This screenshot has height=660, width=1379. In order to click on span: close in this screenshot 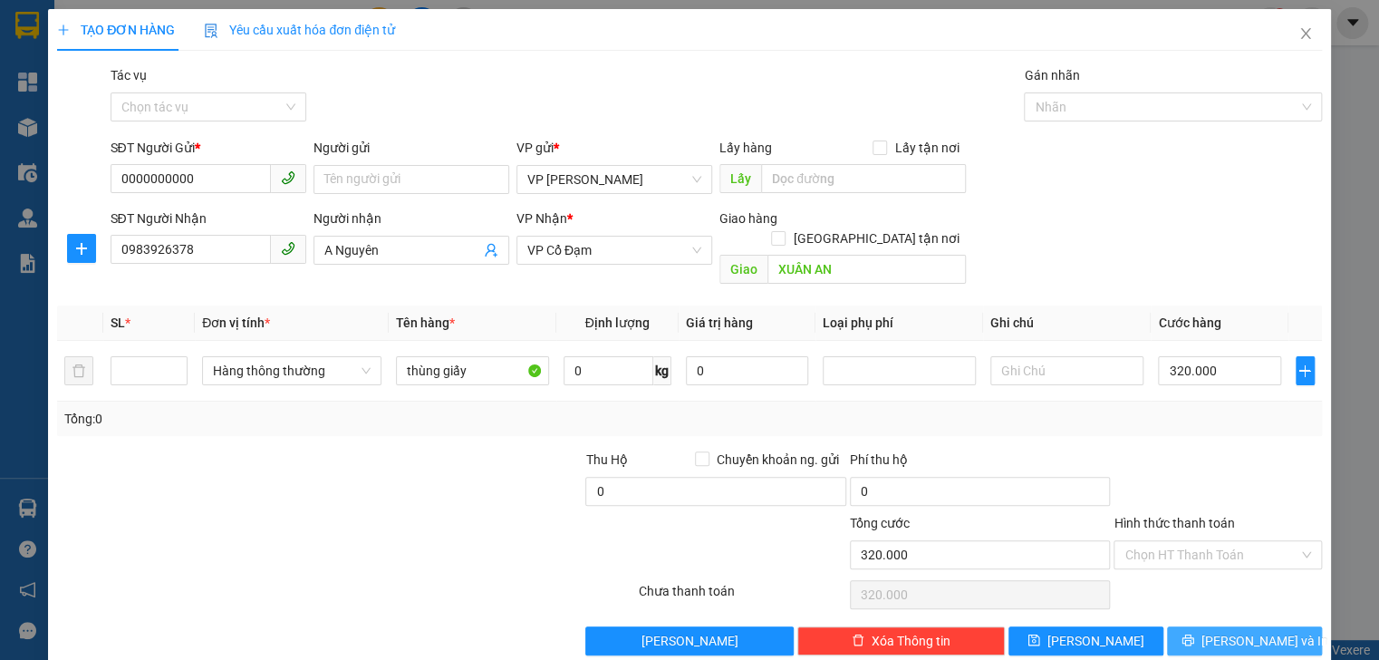, I will do `click(1306, 34)`.